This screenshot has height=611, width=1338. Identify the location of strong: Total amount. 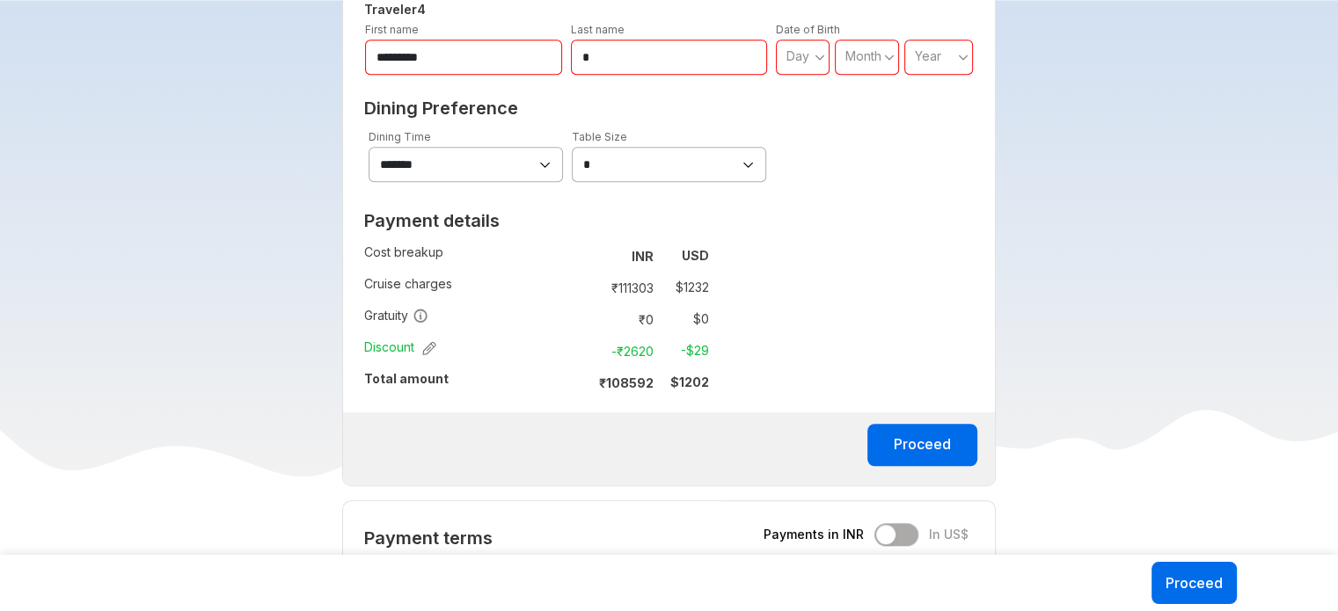
(406, 378).